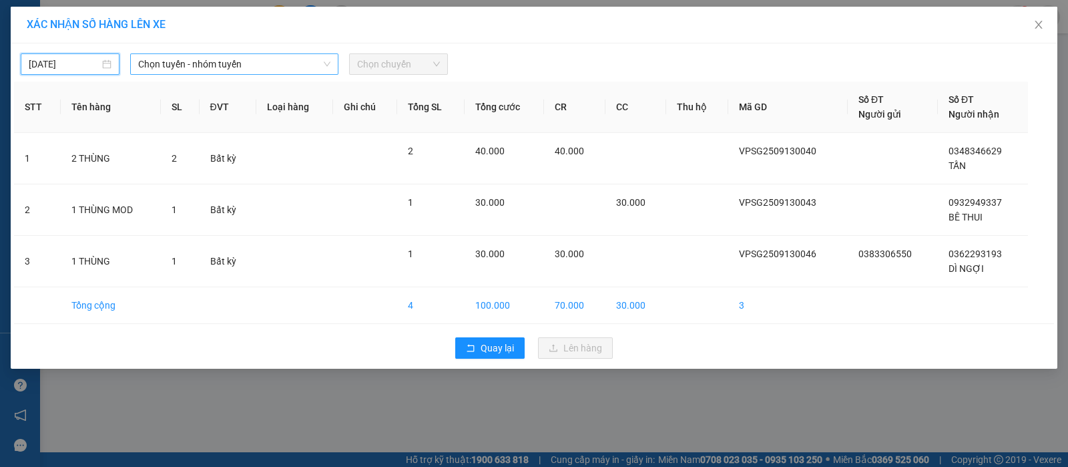 The height and width of the screenshot is (467, 1068). Describe the element at coordinates (228, 107) in the screenshot. I see `th: ĐVT` at that location.